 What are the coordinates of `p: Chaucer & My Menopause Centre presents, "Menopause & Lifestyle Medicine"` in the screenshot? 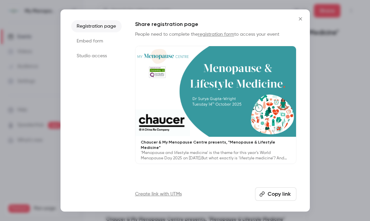 It's located at (216, 145).